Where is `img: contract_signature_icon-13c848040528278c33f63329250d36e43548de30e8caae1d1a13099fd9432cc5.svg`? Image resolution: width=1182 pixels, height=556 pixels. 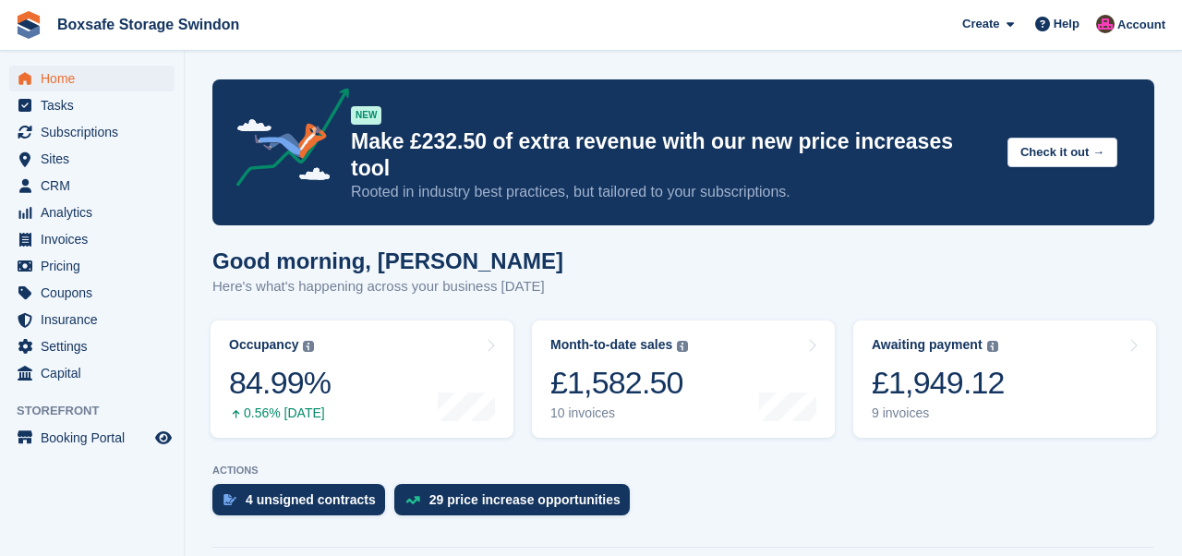
img: contract_signature_icon-13c848040528278c33f63329250d36e43548de30e8caae1d1a13099fd9432cc5.svg is located at coordinates (230, 500).